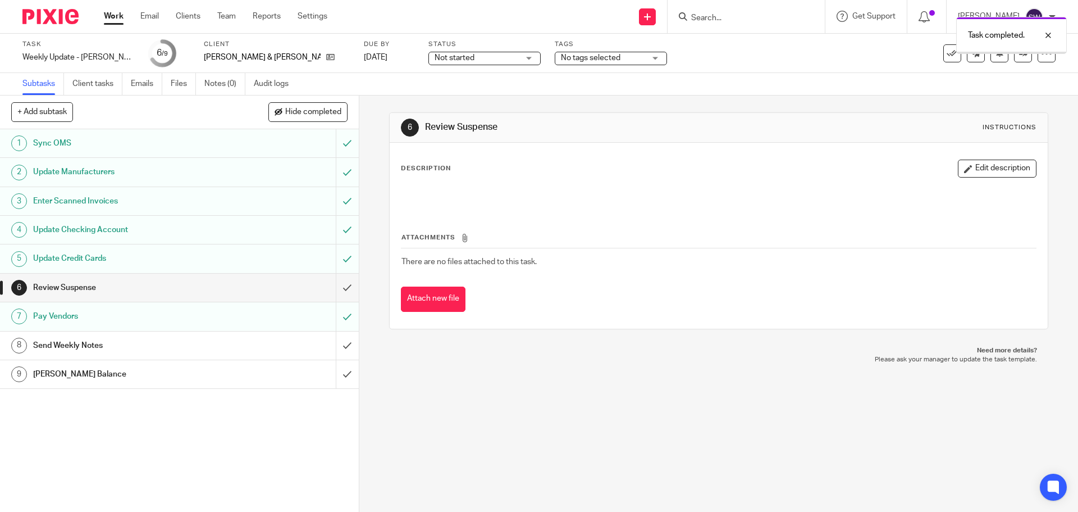 Image resolution: width=1078 pixels, height=512 pixels. I want to click on p: Description, so click(426, 169).